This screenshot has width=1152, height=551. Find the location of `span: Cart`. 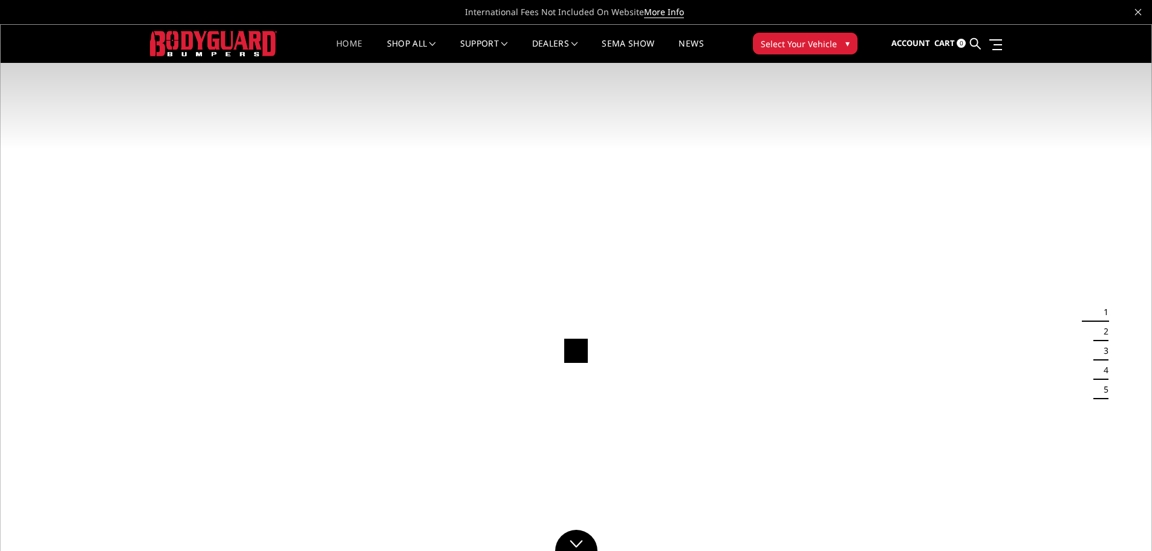

span: Cart is located at coordinates (945, 43).